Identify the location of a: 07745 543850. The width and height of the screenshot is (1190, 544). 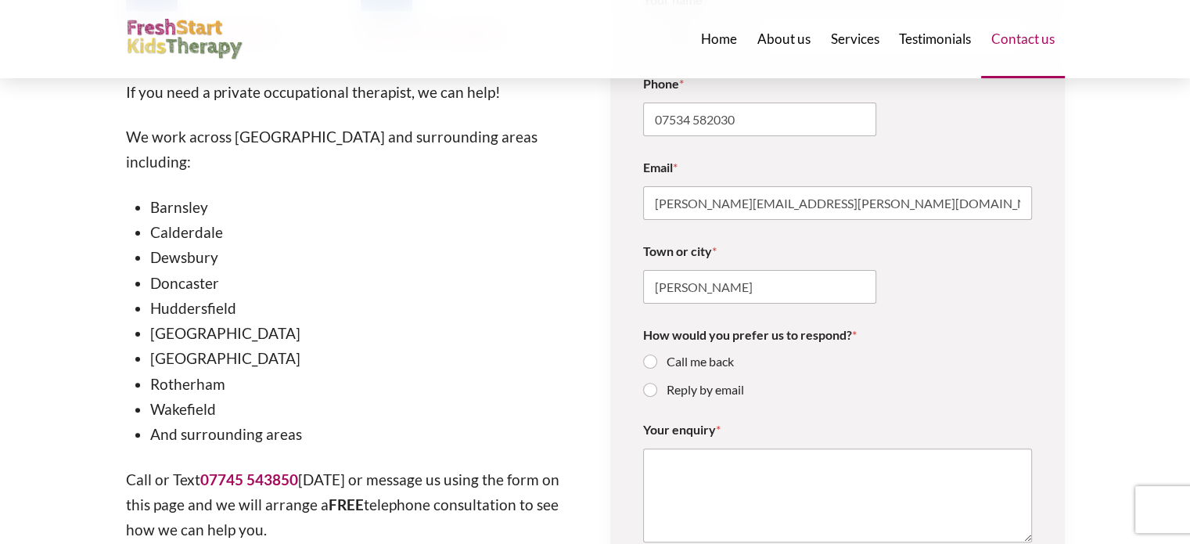
(249, 479).